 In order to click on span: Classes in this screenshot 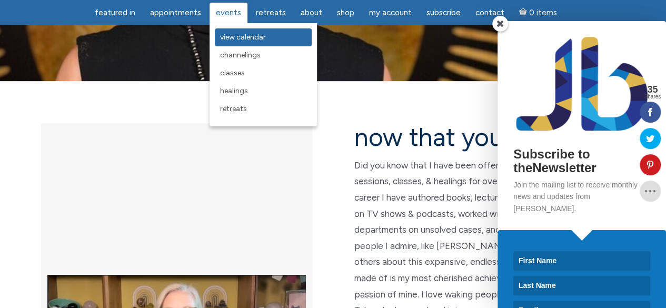, I will do `click(232, 73)`.